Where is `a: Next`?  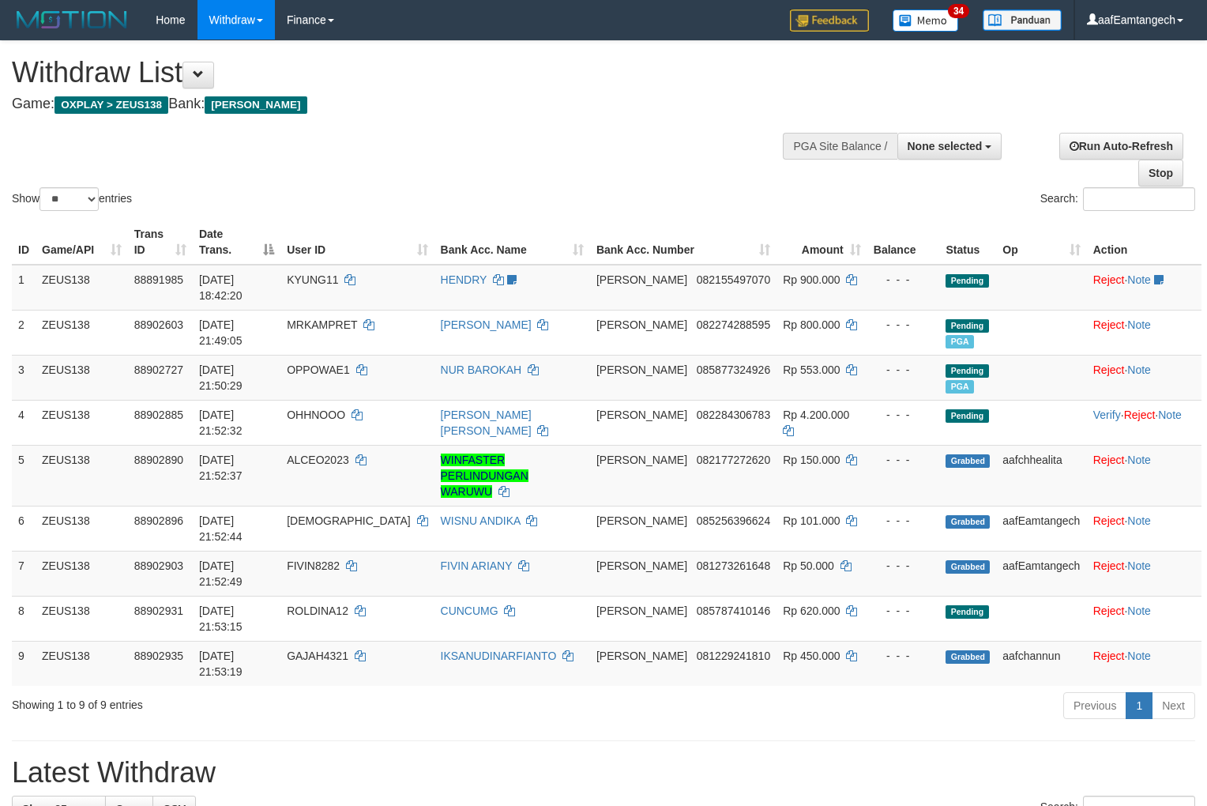
a: Next is located at coordinates (1173, 705).